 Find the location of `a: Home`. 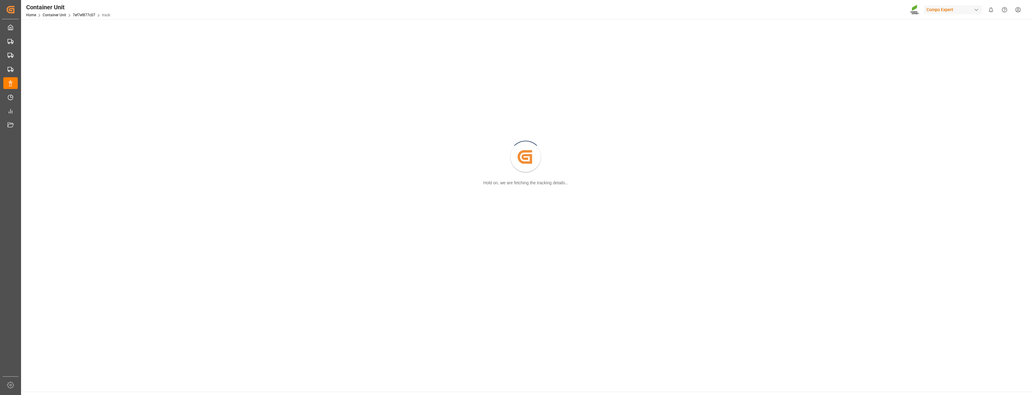

a: Home is located at coordinates (31, 15).